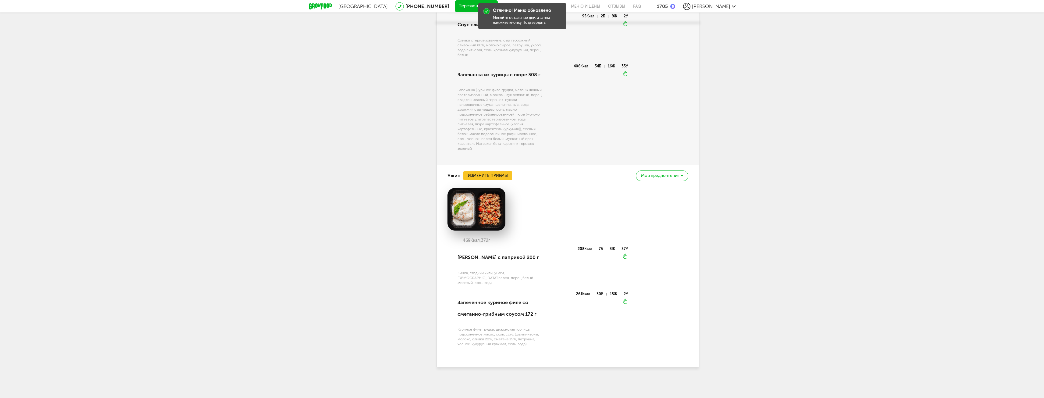 The width and height of the screenshot is (1044, 398). Describe the element at coordinates (522, 11) in the screenshot. I see `div: Отлично! Меню обновлено` at that location.